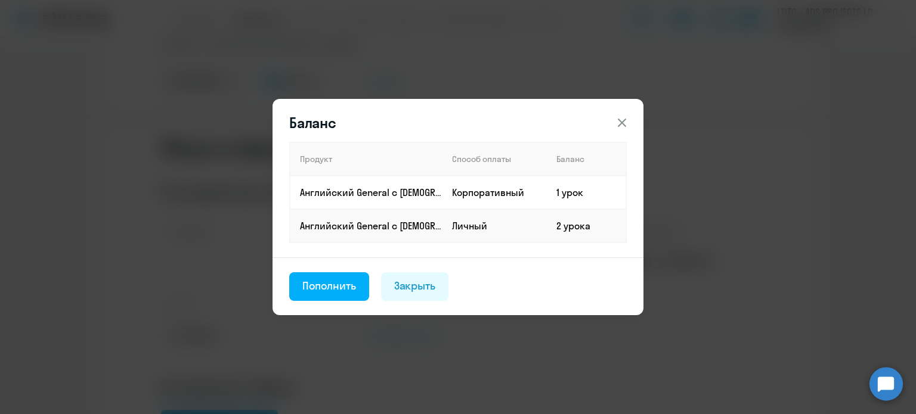 The image size is (916, 414). Describe the element at coordinates (586, 226) in the screenshot. I see `td: 2 урока` at that location.